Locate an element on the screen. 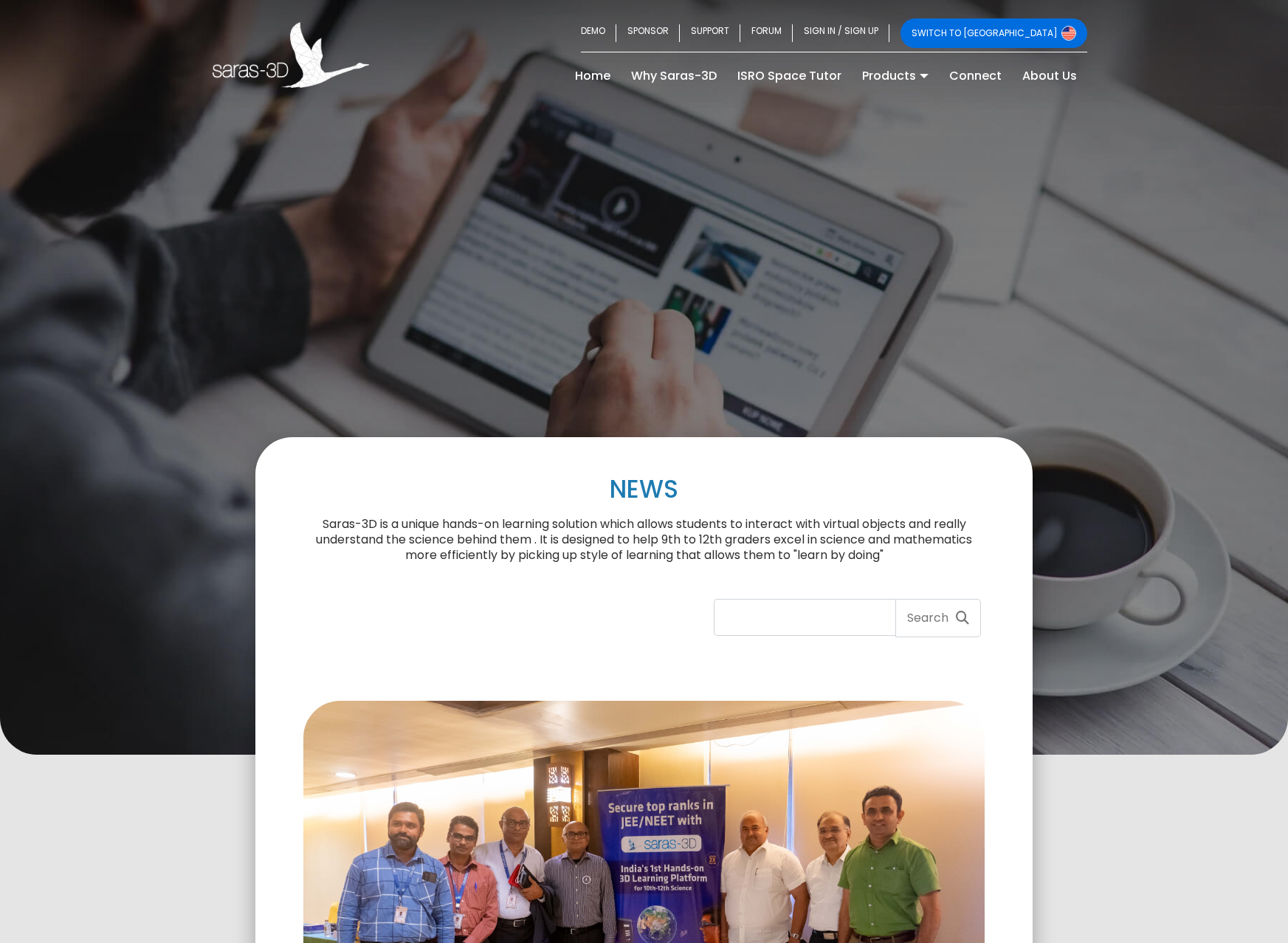  a: SUPPORT is located at coordinates (710, 33).